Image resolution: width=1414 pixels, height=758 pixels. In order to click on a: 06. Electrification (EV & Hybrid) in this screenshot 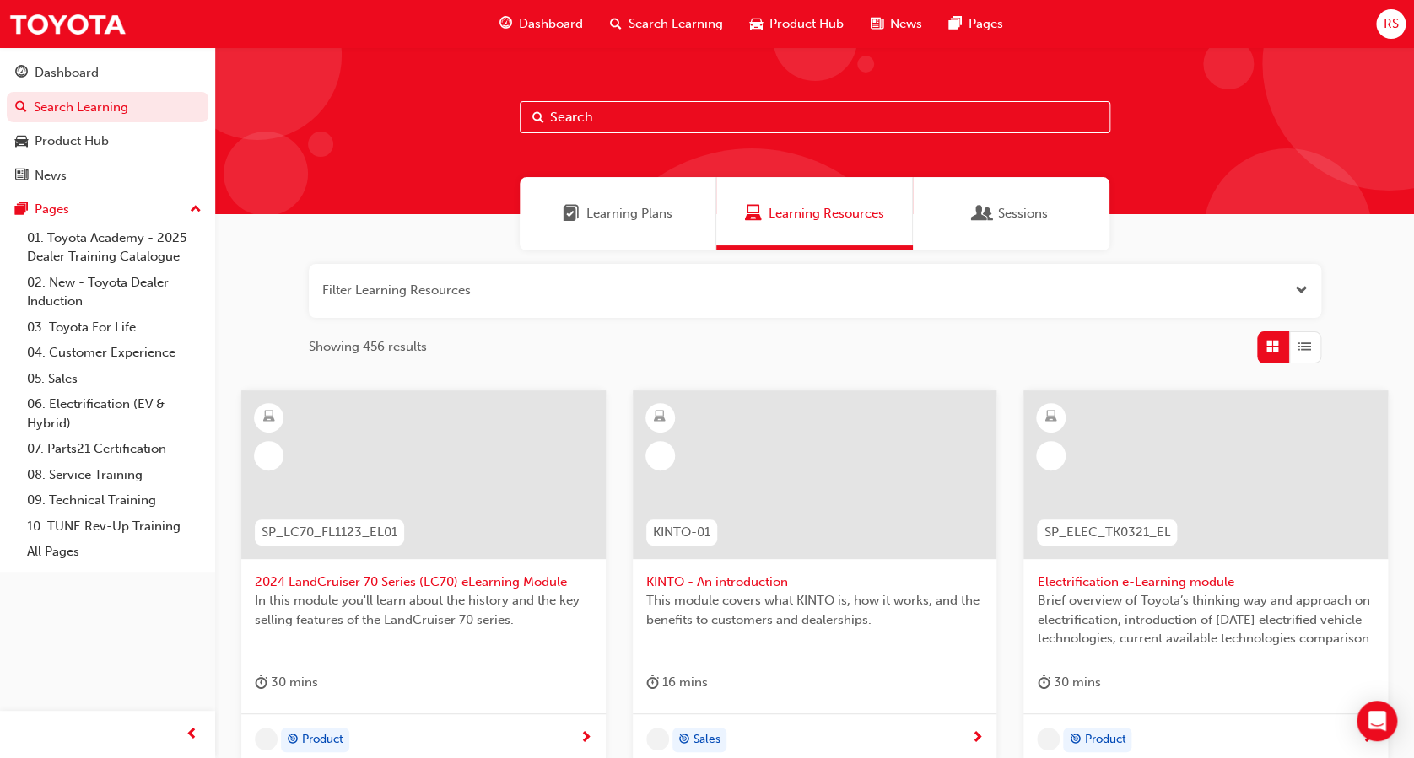, I will do `click(114, 413)`.